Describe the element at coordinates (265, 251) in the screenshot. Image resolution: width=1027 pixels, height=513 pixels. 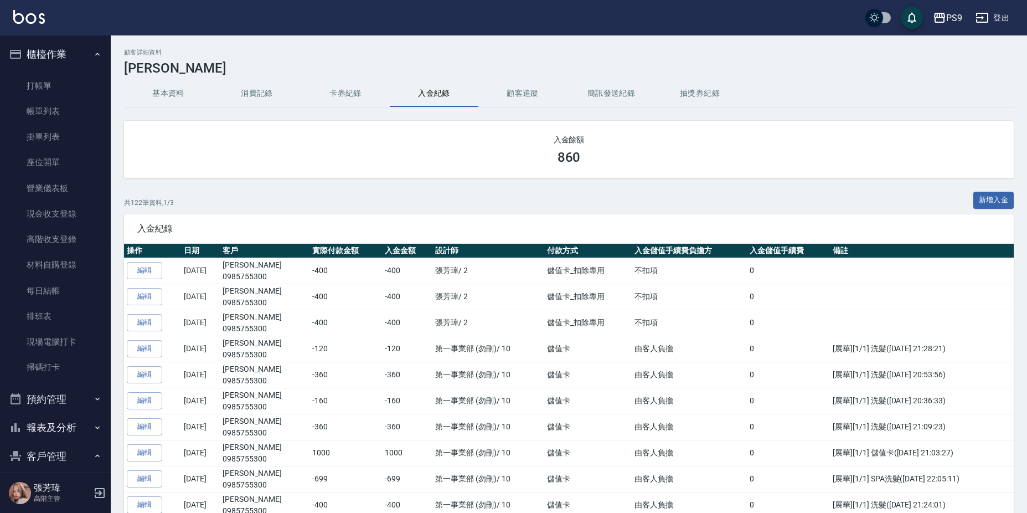
I see `th: 客戶` at that location.